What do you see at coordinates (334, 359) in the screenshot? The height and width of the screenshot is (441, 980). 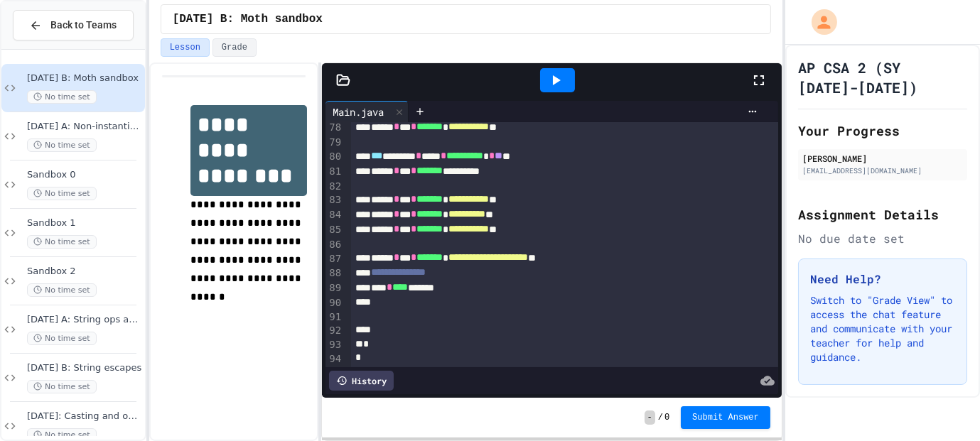 I see `div: 94` at bounding box center [334, 359].